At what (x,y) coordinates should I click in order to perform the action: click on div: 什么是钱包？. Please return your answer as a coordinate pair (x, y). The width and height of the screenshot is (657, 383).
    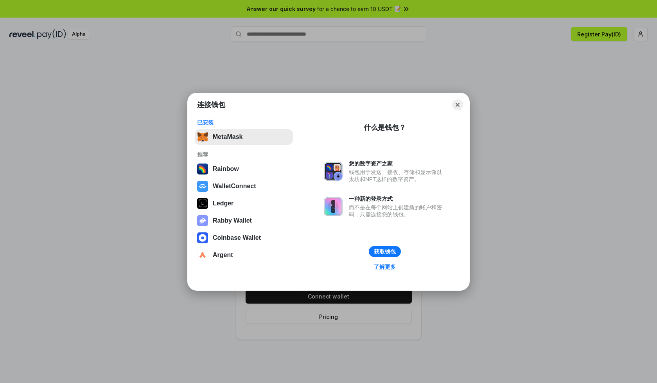
    Looking at the image, I should click on (385, 128).